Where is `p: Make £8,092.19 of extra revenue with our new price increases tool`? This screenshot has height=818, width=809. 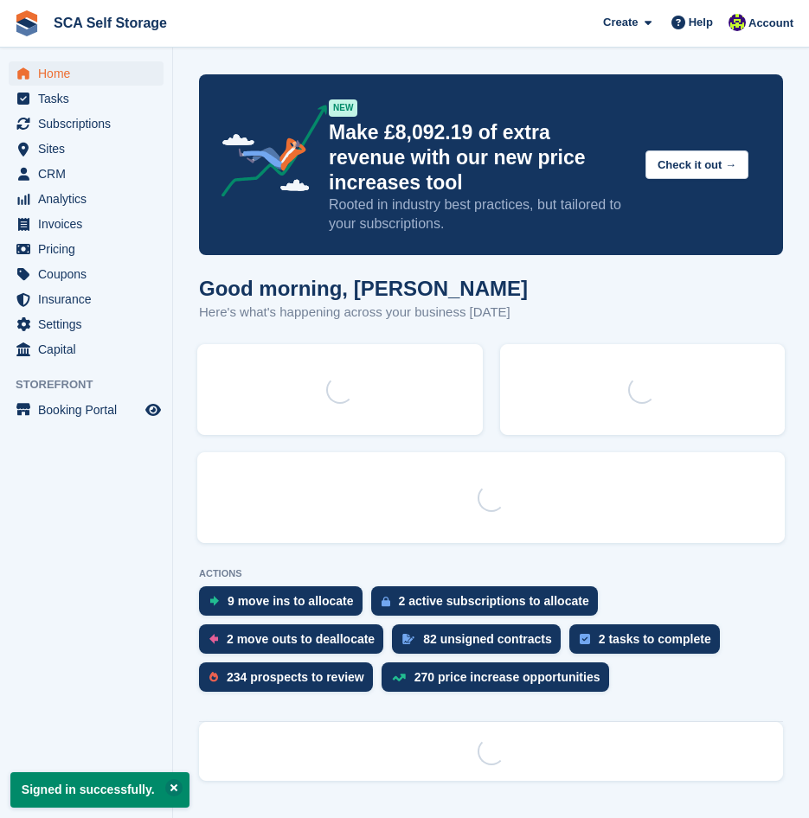
p: Make £8,092.19 of extra revenue with our new price increases tool is located at coordinates (480, 157).